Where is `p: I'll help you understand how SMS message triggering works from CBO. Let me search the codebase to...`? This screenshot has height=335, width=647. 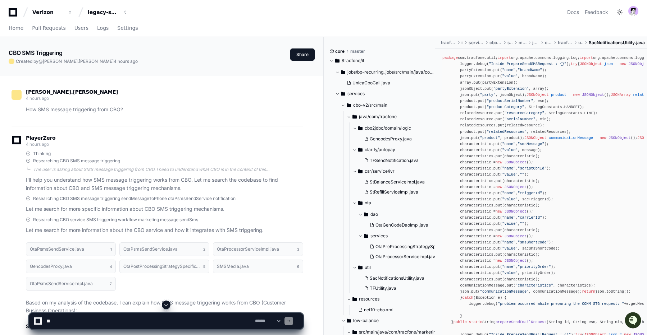
p: I'll help you understand how SMS message triggering works from CBO. Let me search the codebase to... is located at coordinates (164, 184).